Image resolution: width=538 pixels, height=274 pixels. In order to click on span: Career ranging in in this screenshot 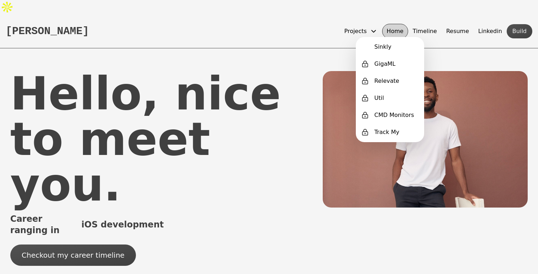, I will do `click(44, 225)`.